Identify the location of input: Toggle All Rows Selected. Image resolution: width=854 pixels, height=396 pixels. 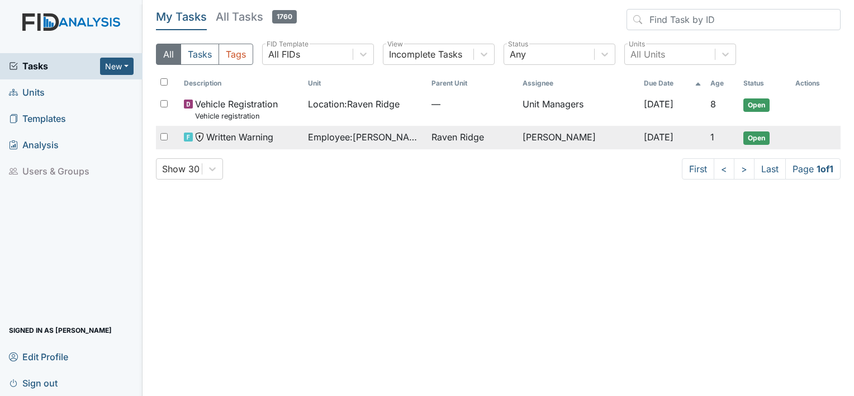
(164, 82).